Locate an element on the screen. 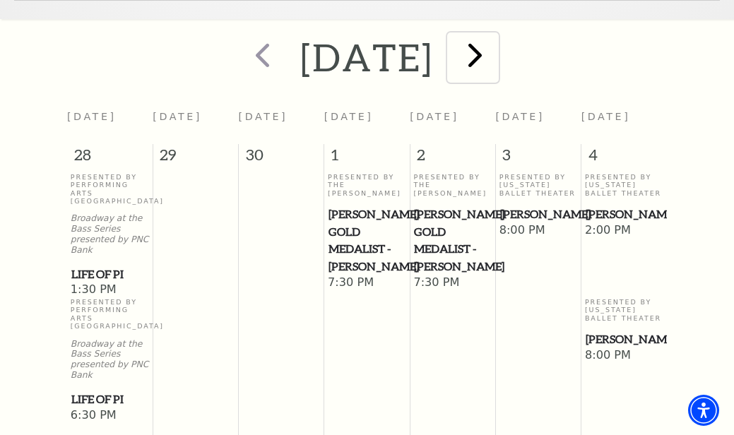 Image resolution: width=734 pixels, height=435 pixels. span: 2:00 PM is located at coordinates (624, 231).